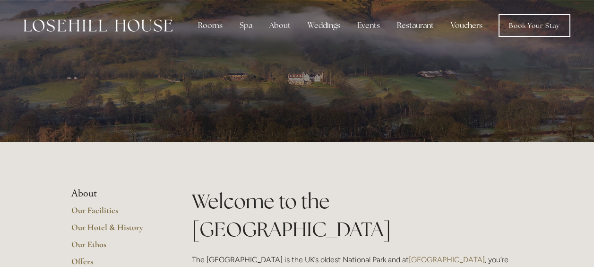 This screenshot has height=267, width=594. What do you see at coordinates (280, 26) in the screenshot?
I see `div: About` at bounding box center [280, 26].